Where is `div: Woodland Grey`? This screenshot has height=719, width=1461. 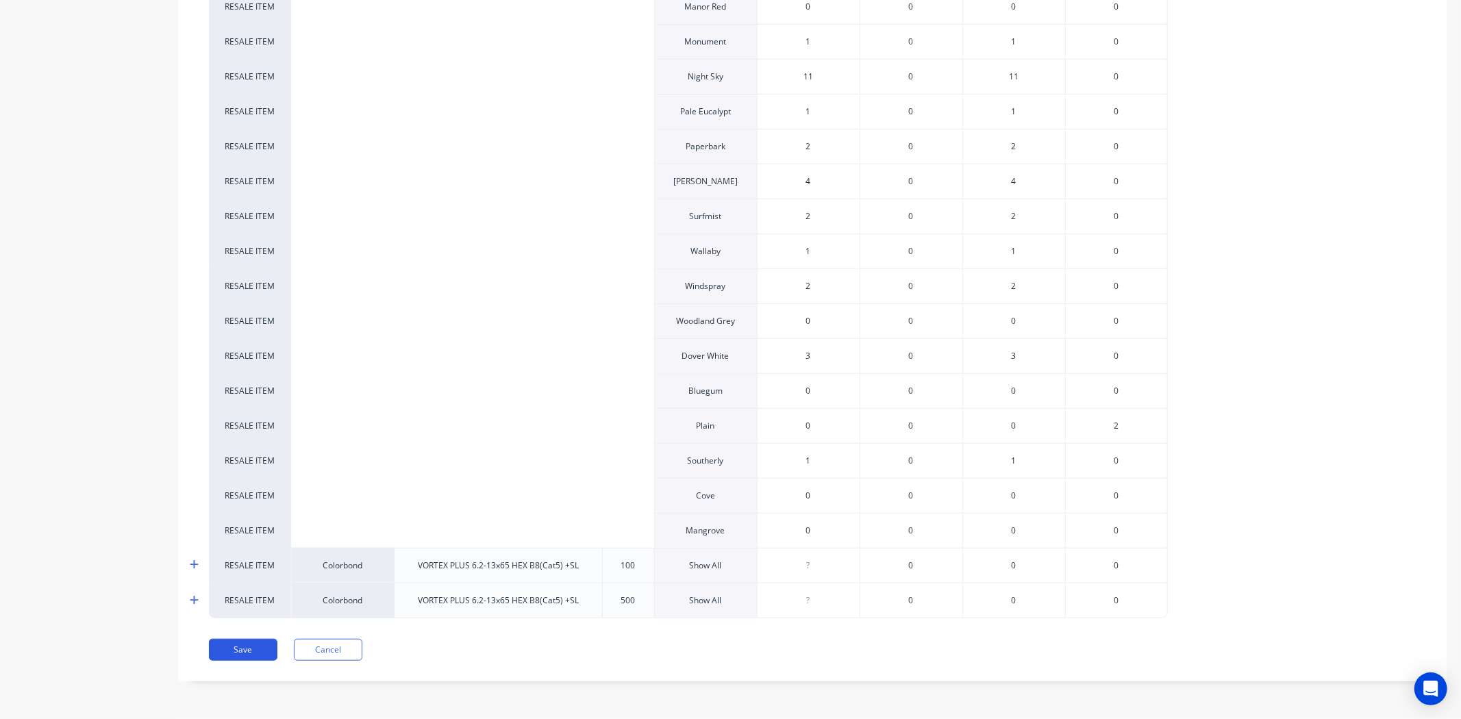 div: Woodland Grey is located at coordinates (705, 320).